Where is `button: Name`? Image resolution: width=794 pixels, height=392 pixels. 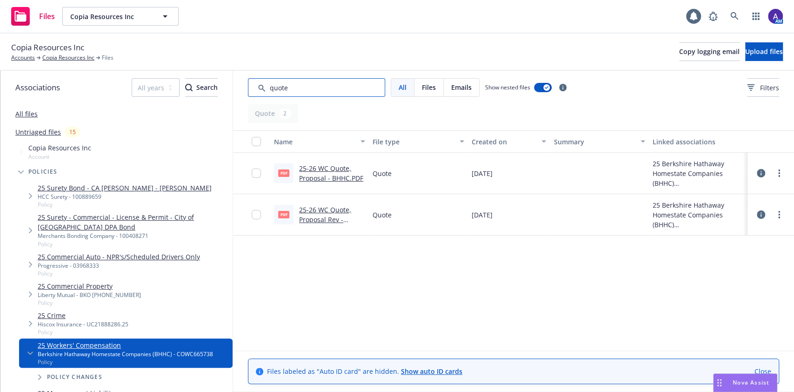 button: Name is located at coordinates (319, 141).